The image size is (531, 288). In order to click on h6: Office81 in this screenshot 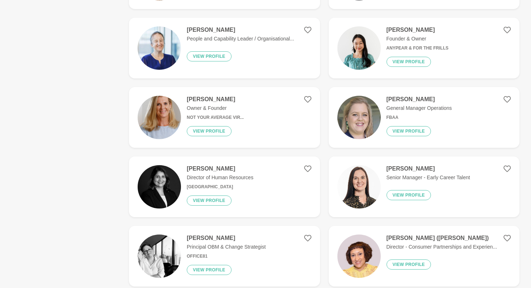, I will do `click(226, 256)`.